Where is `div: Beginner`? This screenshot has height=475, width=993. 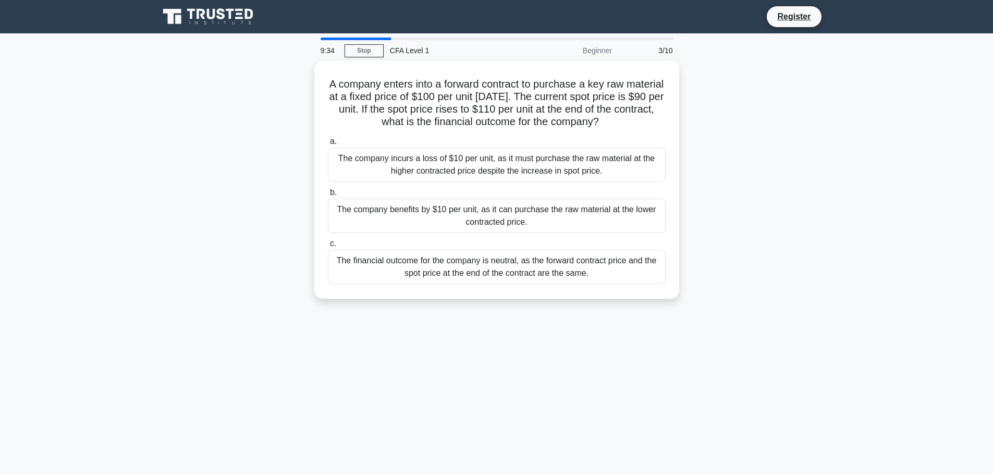
div: Beginner is located at coordinates (572, 51).